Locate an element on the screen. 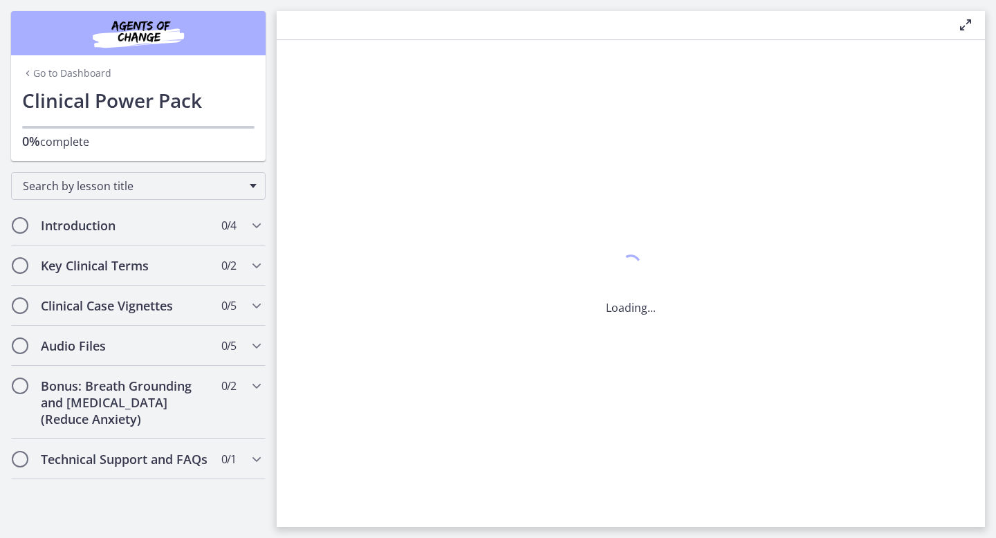 The width and height of the screenshot is (996, 538). h1: Clinical Power Pack is located at coordinates (138, 100).